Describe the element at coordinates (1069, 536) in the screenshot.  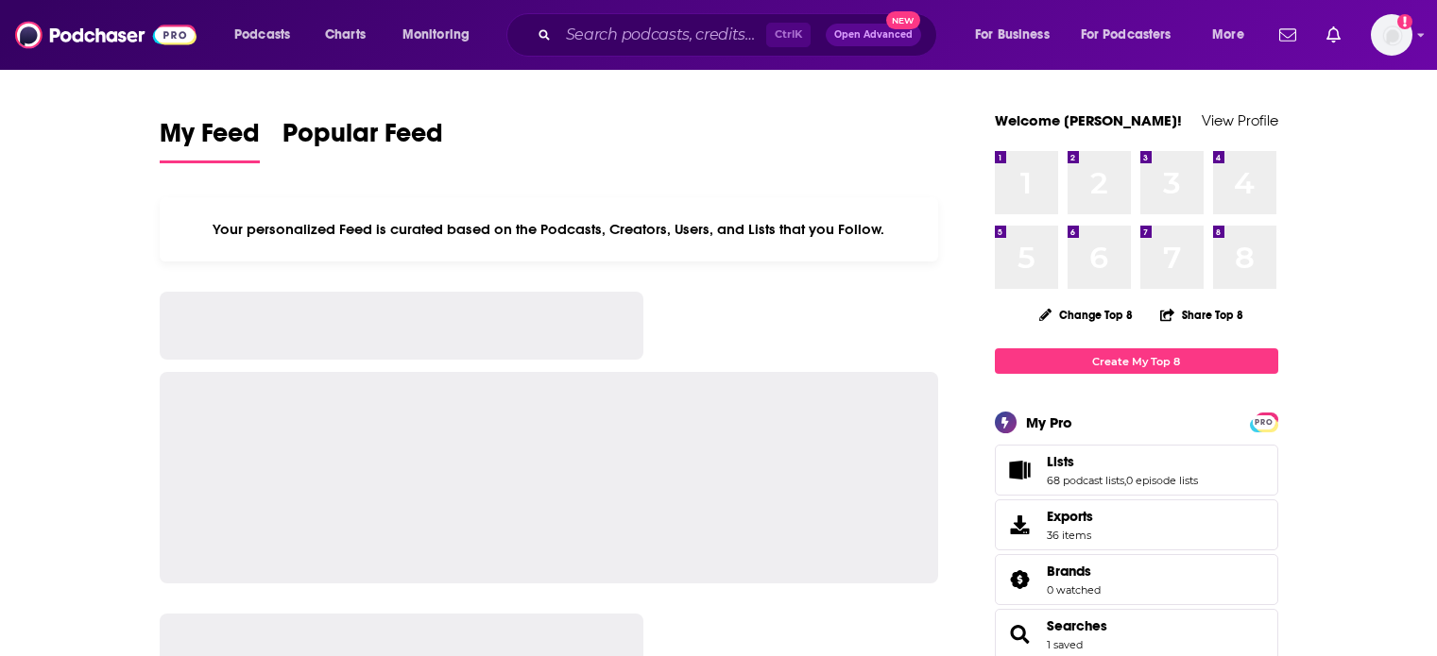
I see `span: 36 items` at that location.